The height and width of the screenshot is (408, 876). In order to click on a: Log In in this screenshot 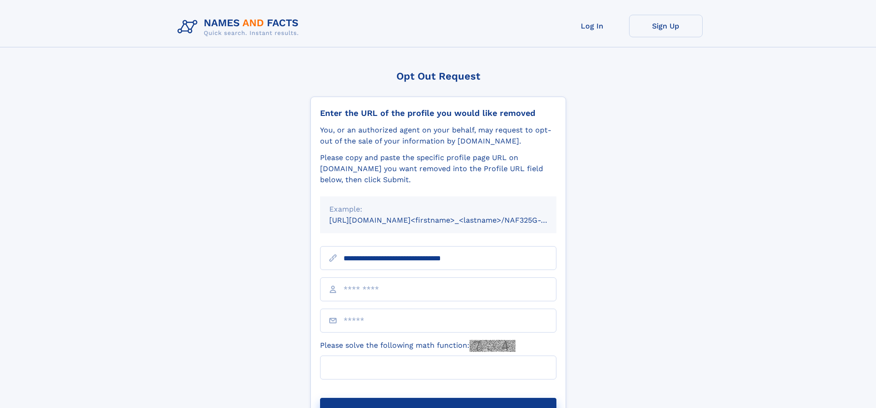, I will do `click(592, 26)`.